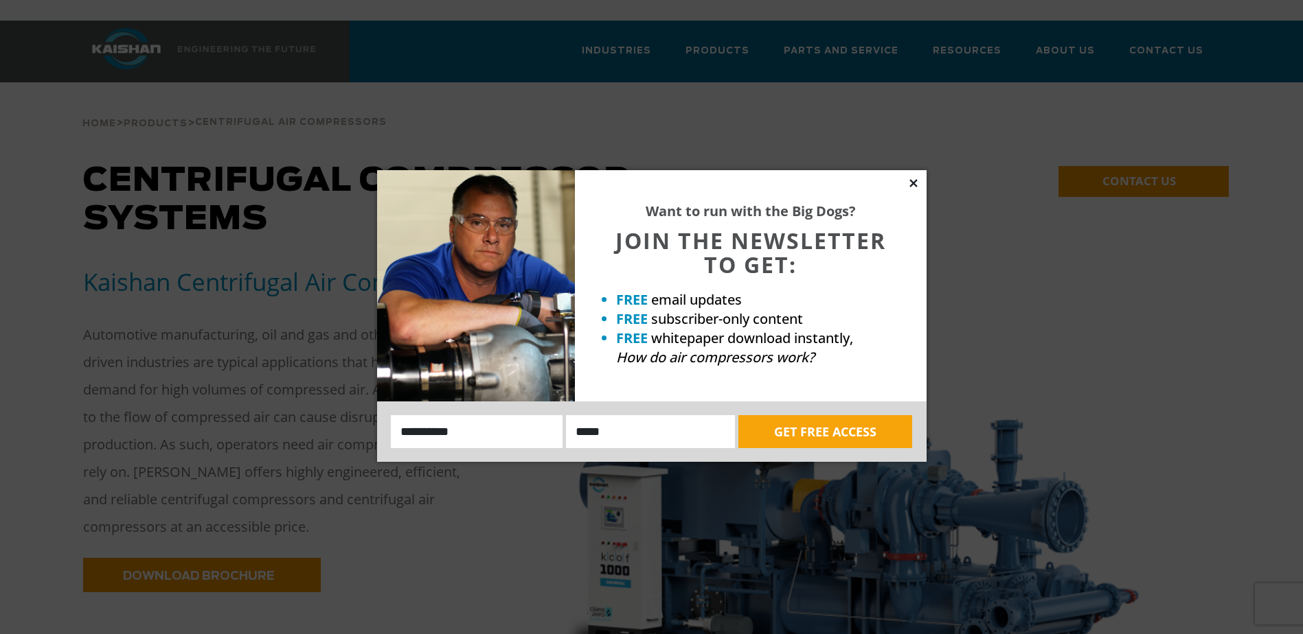 The width and height of the screenshot is (1303, 634). I want to click on span: email updates, so click(696, 299).